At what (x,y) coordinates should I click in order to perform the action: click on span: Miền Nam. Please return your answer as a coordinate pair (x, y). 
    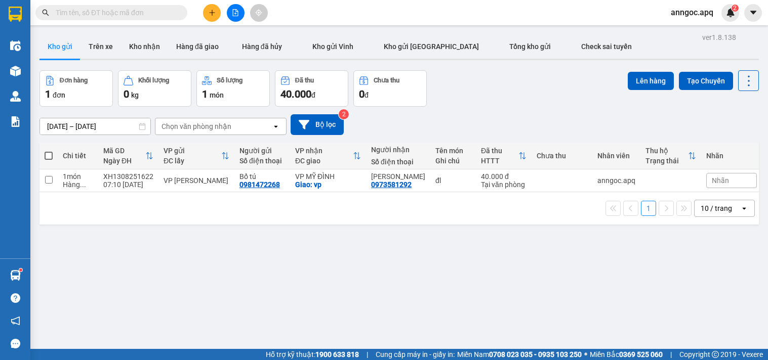
    Looking at the image, I should click on (519, 355).